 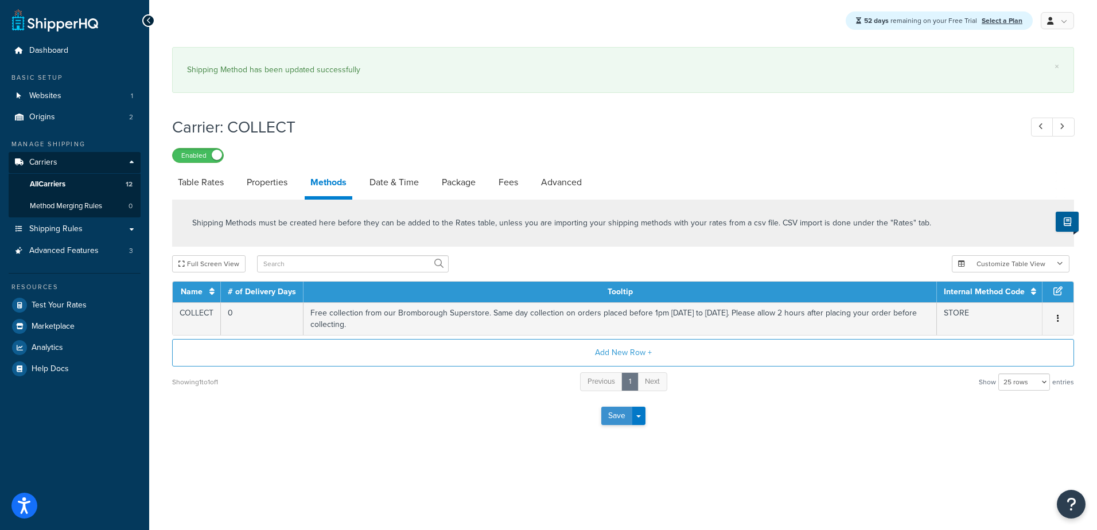 What do you see at coordinates (131, 251) in the screenshot?
I see `span: 3` at bounding box center [131, 251].